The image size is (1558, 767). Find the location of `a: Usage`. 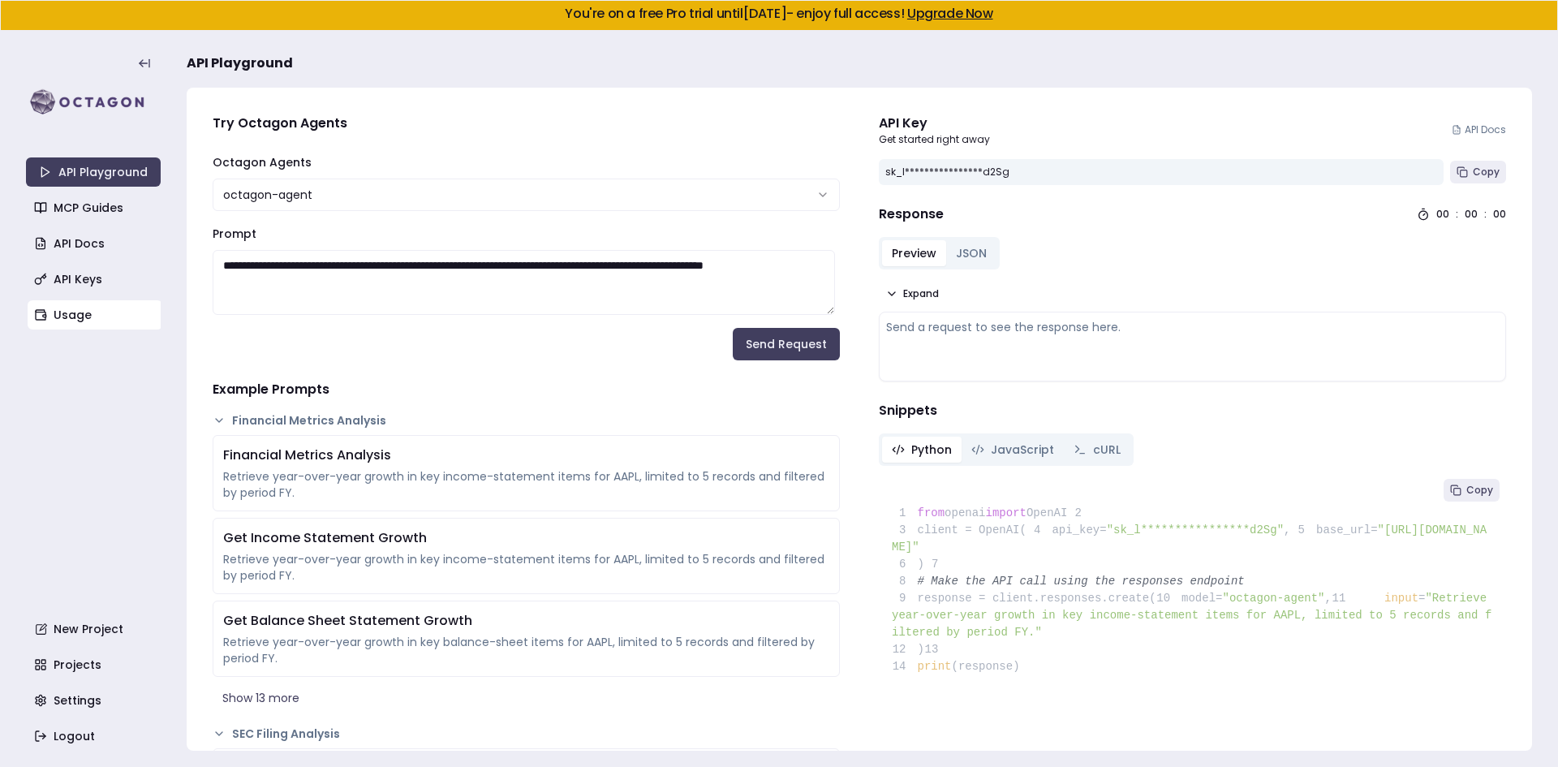

a: Usage is located at coordinates (95, 315).